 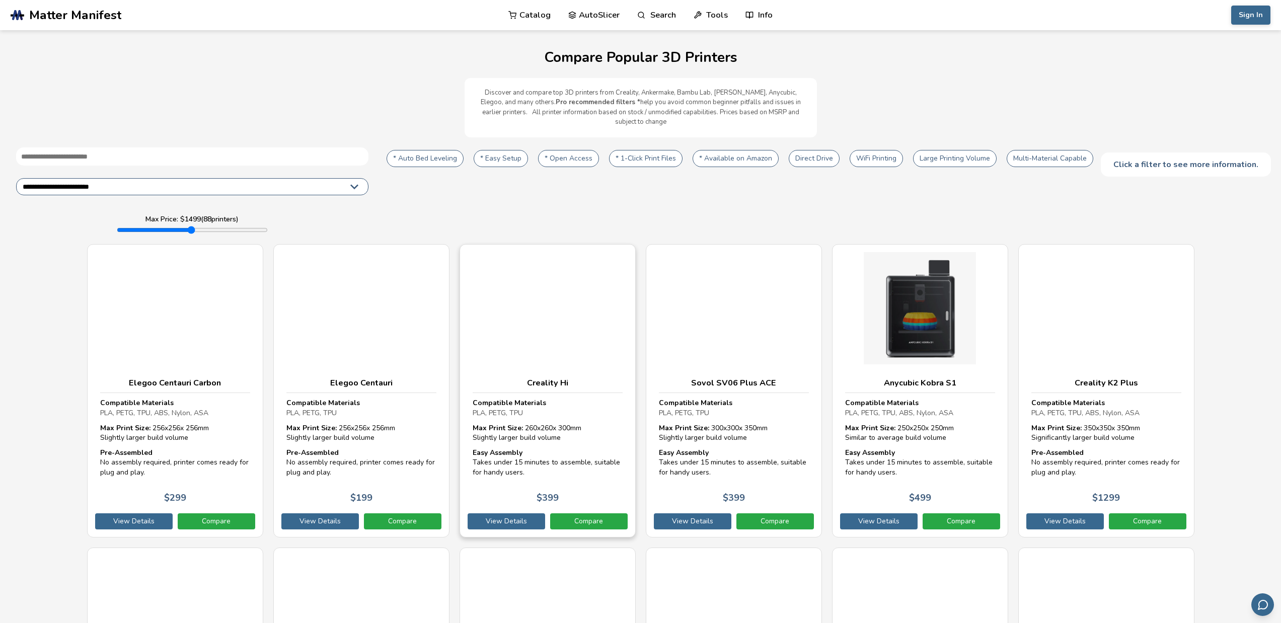 I want to click on h3: Anycubic Kobra S1, so click(x=920, y=383).